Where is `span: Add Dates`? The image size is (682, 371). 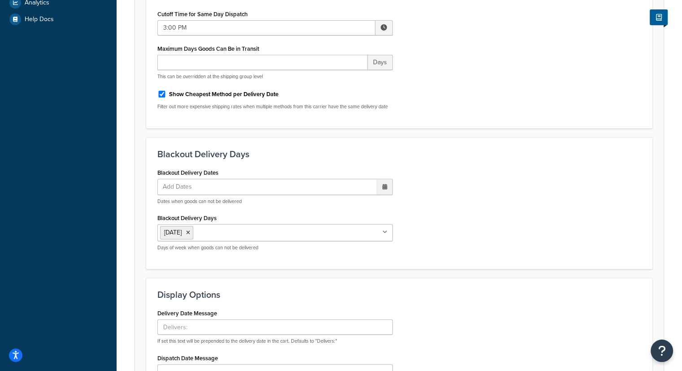
span: Add Dates is located at coordinates (182, 187).